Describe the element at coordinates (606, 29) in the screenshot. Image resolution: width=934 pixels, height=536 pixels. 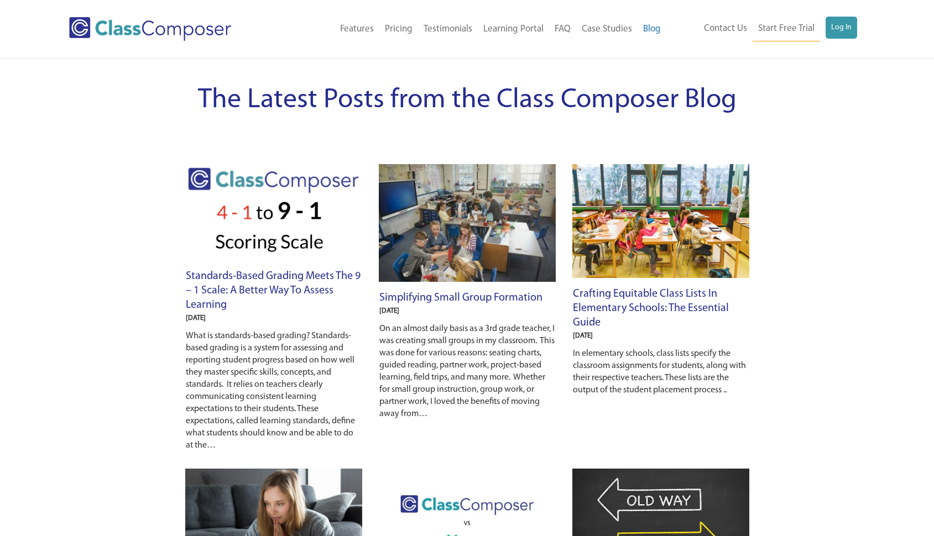
I see `a: Case Studies` at that location.